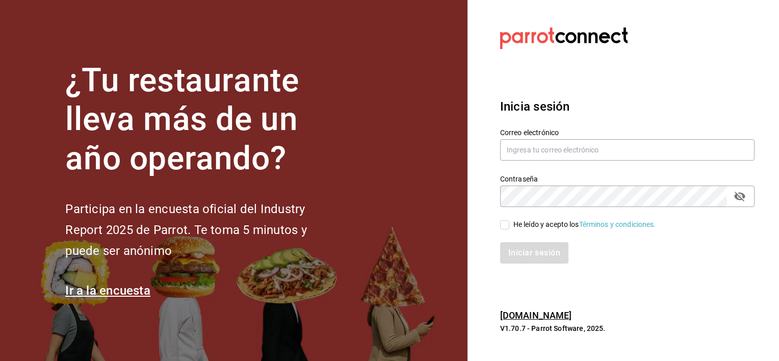 The image size is (779, 361). I want to click on button: passwordField, so click(739, 196).